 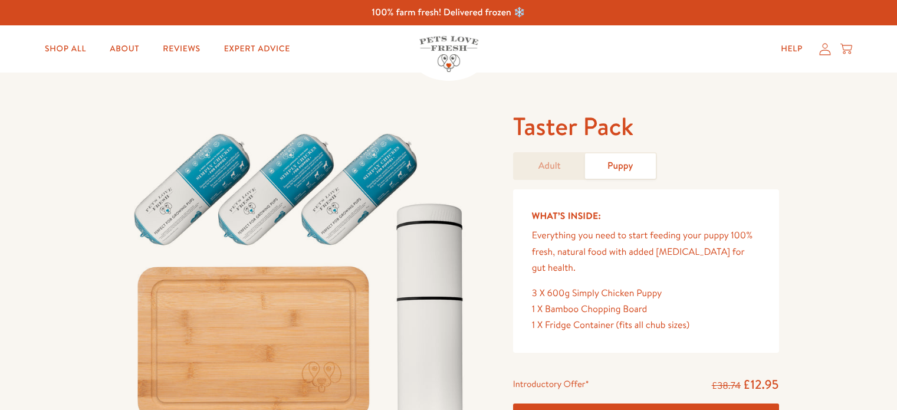 I want to click on div: 1 X Bamboo Chopping Board, so click(x=646, y=309).